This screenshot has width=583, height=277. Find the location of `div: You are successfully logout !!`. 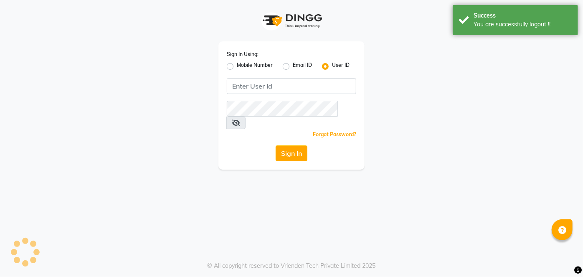

div: You are successfully logout !! is located at coordinates (522, 24).